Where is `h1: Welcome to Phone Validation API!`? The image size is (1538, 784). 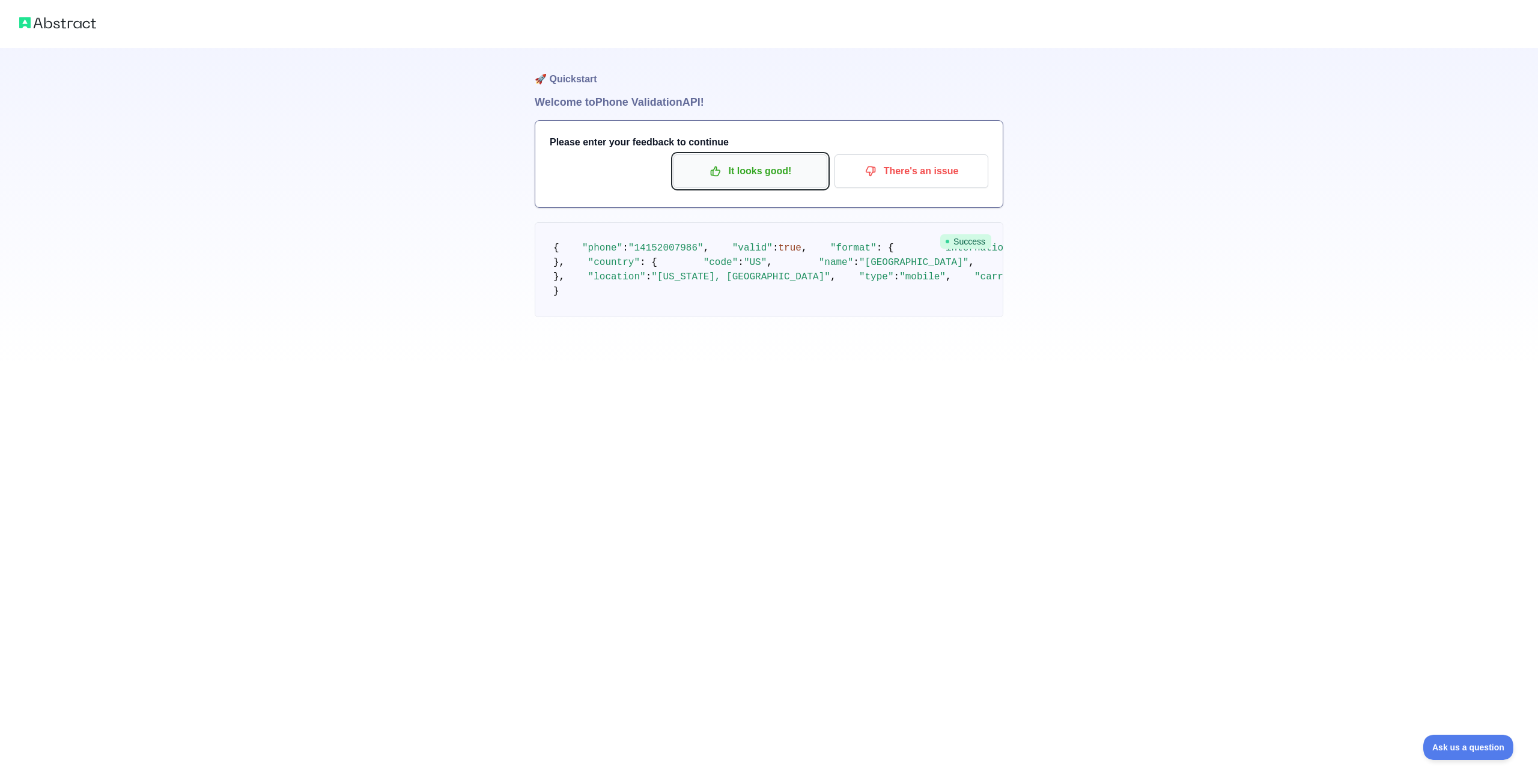
h1: Welcome to Phone Validation API! is located at coordinates (769, 102).